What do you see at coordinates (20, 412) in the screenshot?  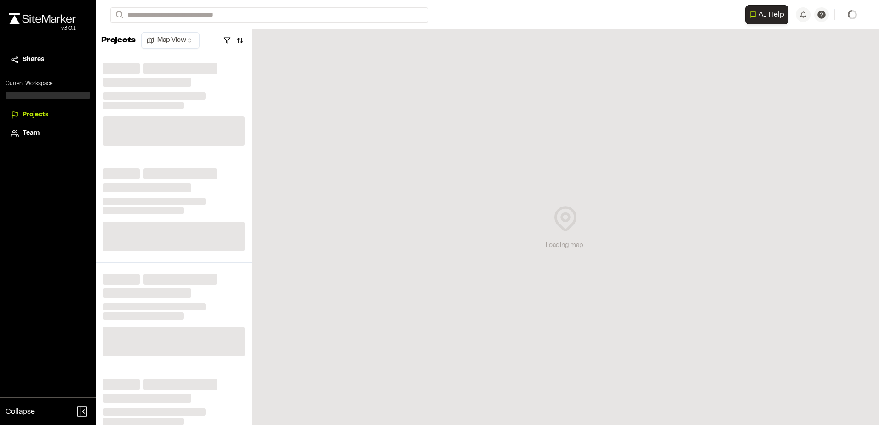 I see `span: Collapse` at bounding box center [20, 412].